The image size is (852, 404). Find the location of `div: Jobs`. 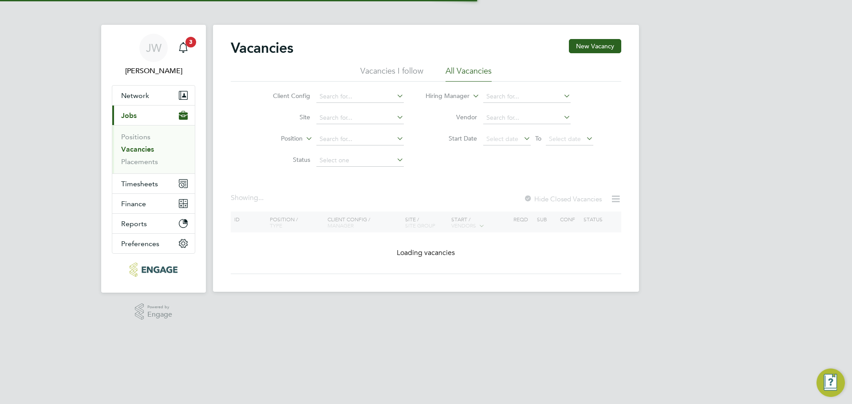

div: Jobs is located at coordinates (154, 149).